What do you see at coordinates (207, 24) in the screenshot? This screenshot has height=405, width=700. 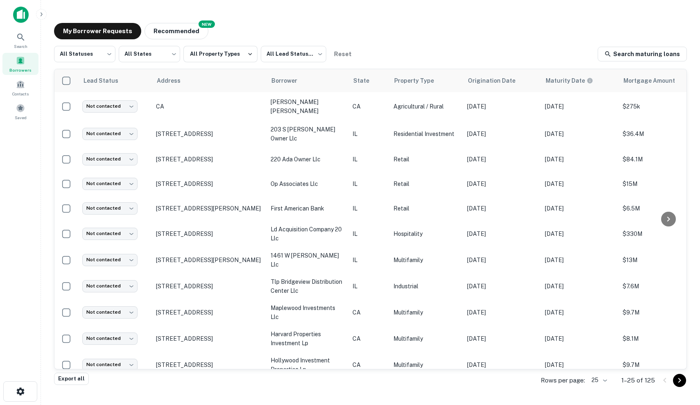 I see `div: NEW` at bounding box center [207, 24].